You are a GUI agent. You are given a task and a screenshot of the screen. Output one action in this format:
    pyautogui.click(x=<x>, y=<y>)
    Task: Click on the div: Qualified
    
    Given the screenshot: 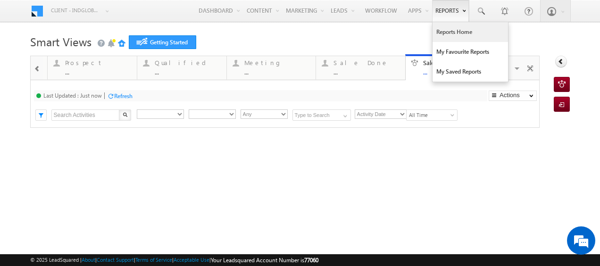 What is the action you would take?
    pyautogui.click(x=188, y=63)
    